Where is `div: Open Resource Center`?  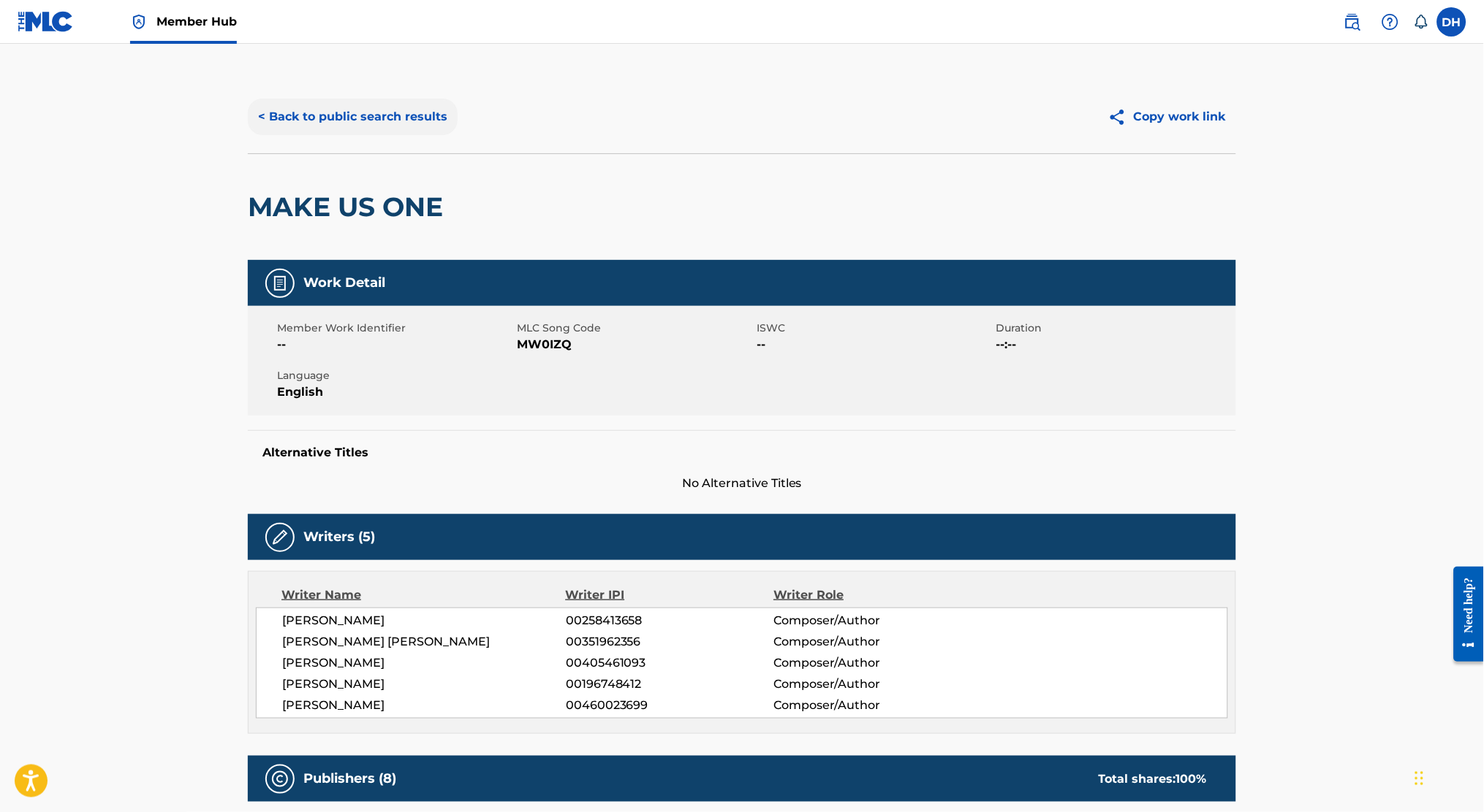 div: Open Resource Center is located at coordinates (26, 58).